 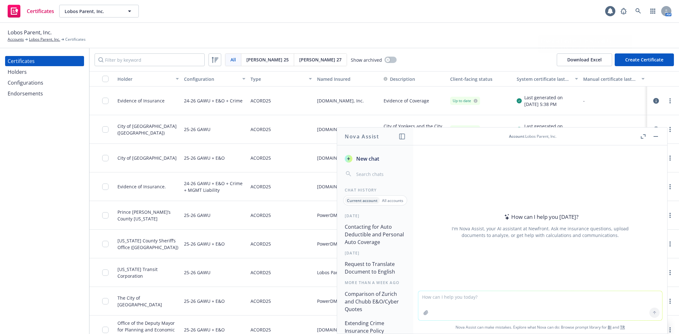 What do you see at coordinates (347, 79) in the screenshot?
I see `div: Named Insured` at bounding box center [347, 79].